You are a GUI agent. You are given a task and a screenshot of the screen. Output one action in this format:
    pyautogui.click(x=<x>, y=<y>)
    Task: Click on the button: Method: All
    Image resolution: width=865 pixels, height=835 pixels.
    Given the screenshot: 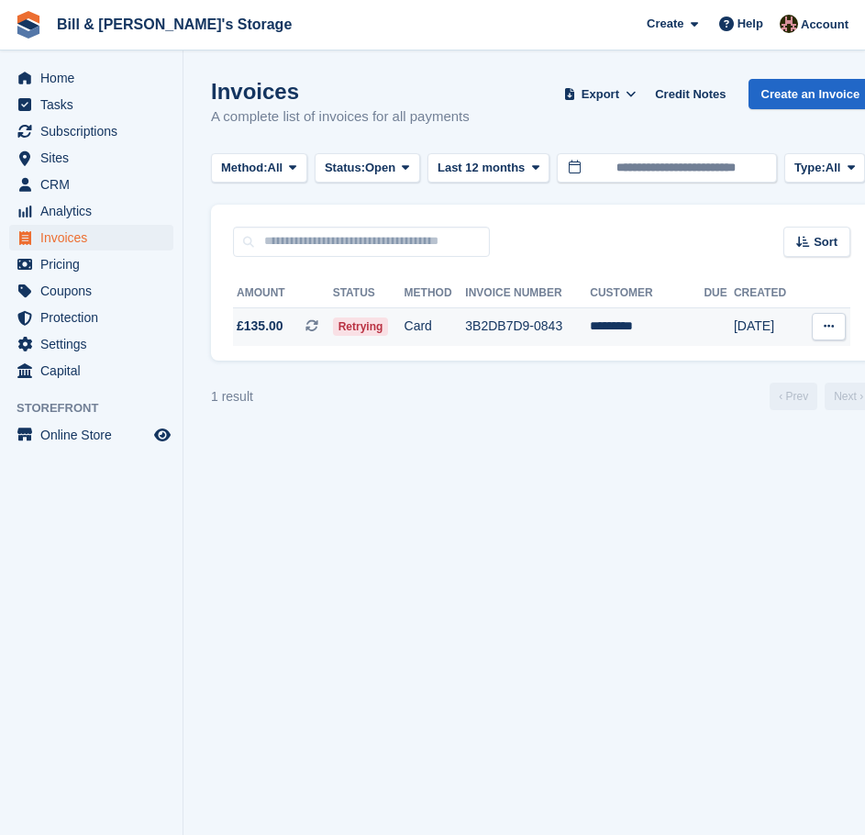 What is the action you would take?
    pyautogui.click(x=259, y=168)
    